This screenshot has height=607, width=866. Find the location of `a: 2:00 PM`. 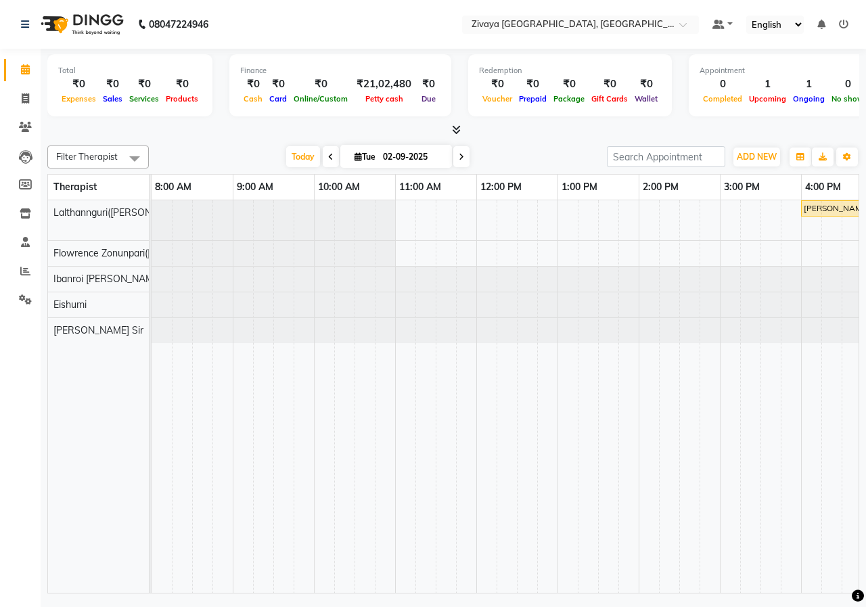

a: 2:00 PM is located at coordinates (660, 187).